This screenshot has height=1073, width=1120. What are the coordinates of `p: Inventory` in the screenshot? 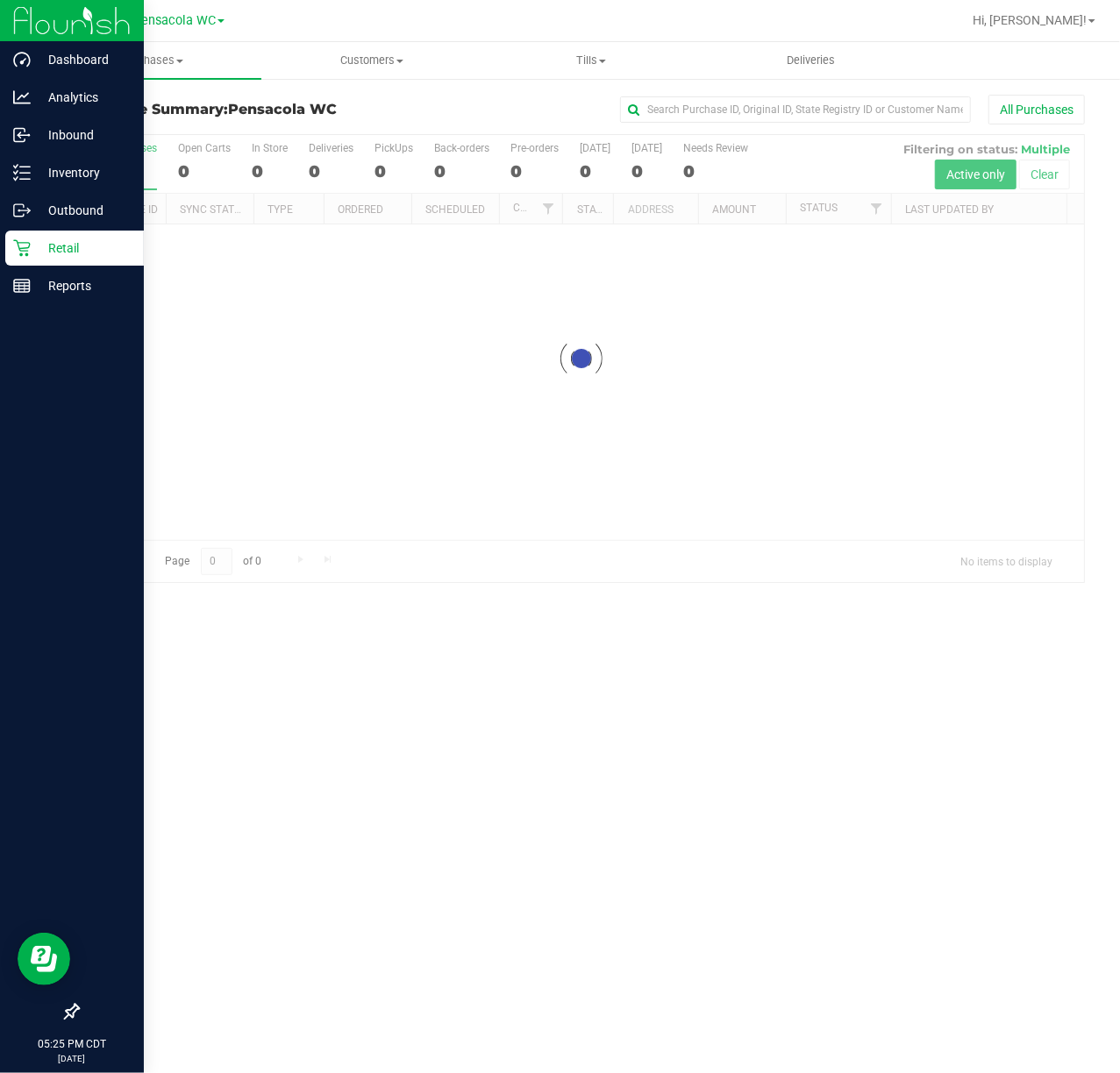 It's located at (83, 172).